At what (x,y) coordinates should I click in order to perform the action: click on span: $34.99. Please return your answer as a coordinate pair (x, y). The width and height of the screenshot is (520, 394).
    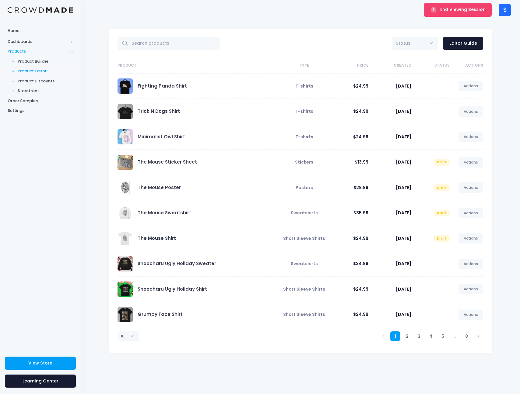
    Looking at the image, I should click on (361, 264).